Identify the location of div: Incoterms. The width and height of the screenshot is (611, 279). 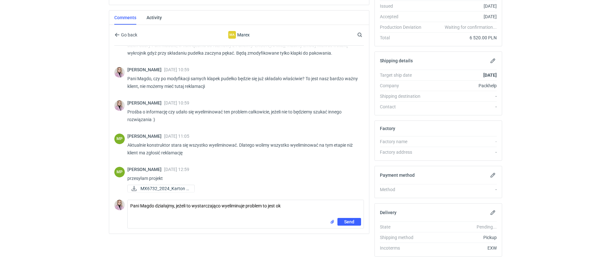
(403, 248).